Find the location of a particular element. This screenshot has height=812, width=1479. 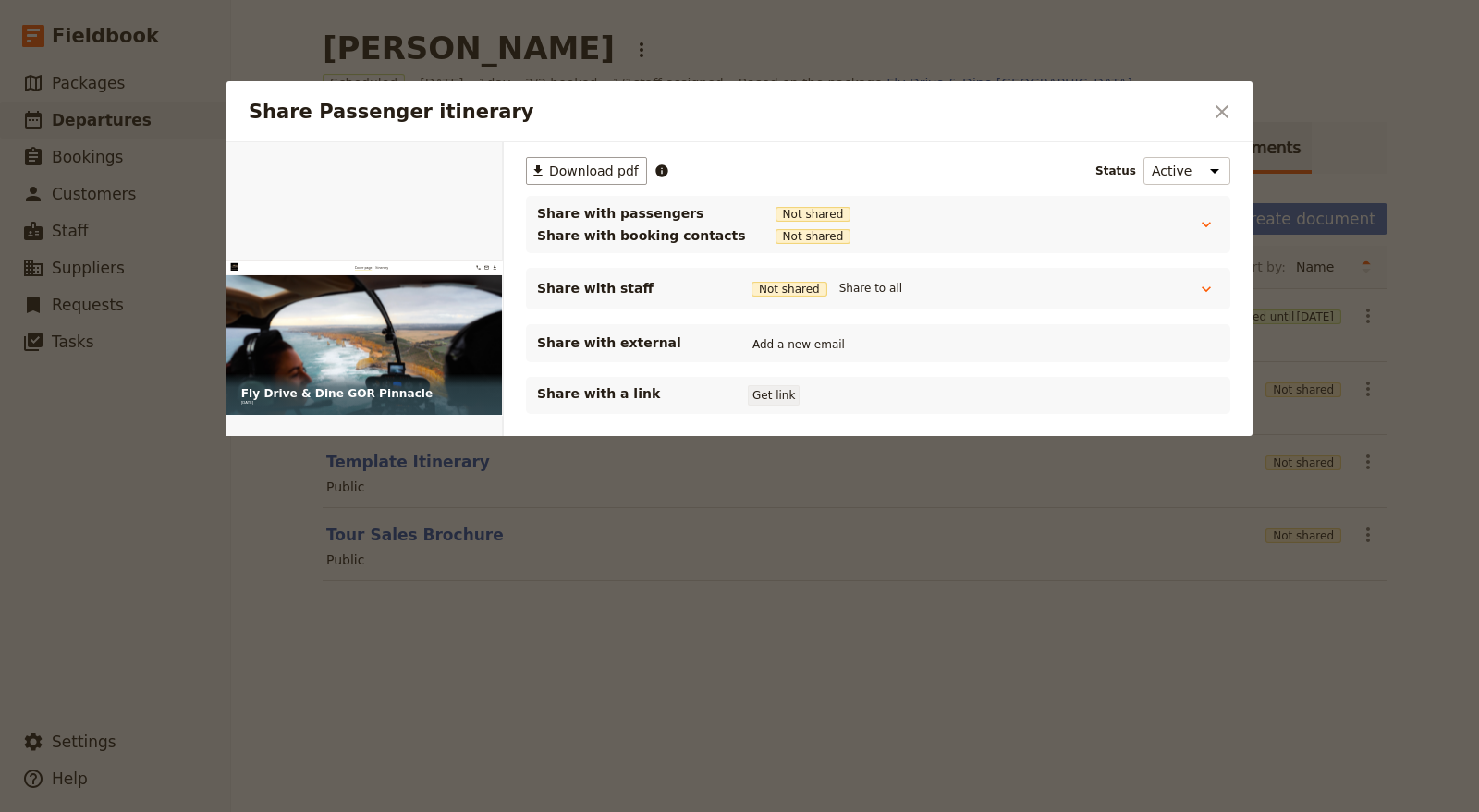

h2: Share Passenger itinerary is located at coordinates (726, 112).